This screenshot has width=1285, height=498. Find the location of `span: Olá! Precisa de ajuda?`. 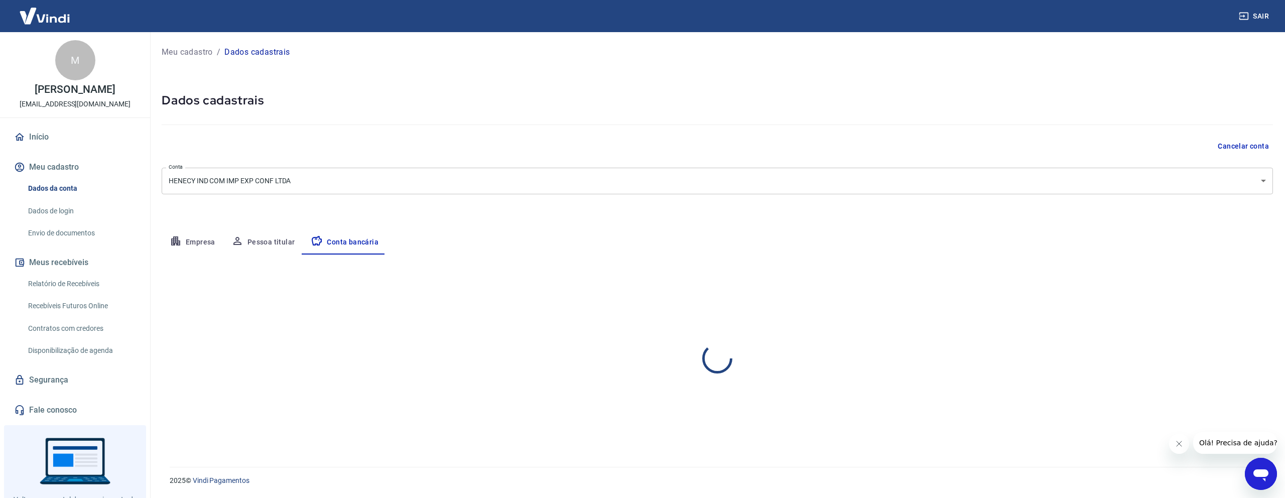

span: Olá! Precisa de ajuda? is located at coordinates (45, 11).